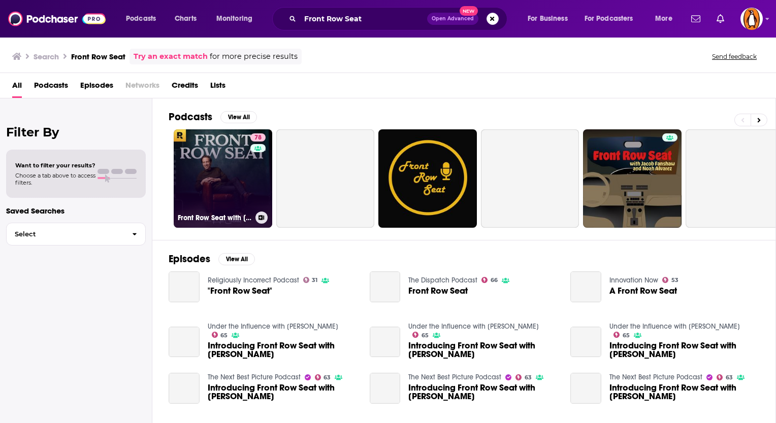 The image size is (776, 423). What do you see at coordinates (185, 19) in the screenshot?
I see `span: Charts` at bounding box center [185, 19].